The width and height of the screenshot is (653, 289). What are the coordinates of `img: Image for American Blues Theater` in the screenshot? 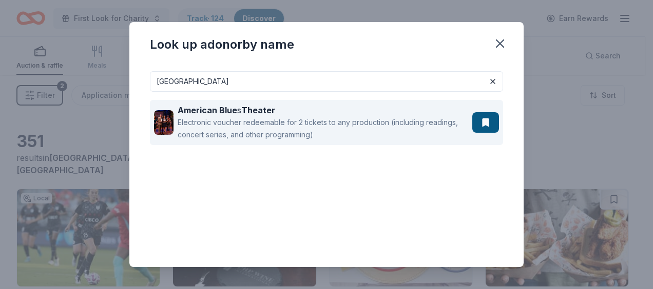 It's located at (164, 123).